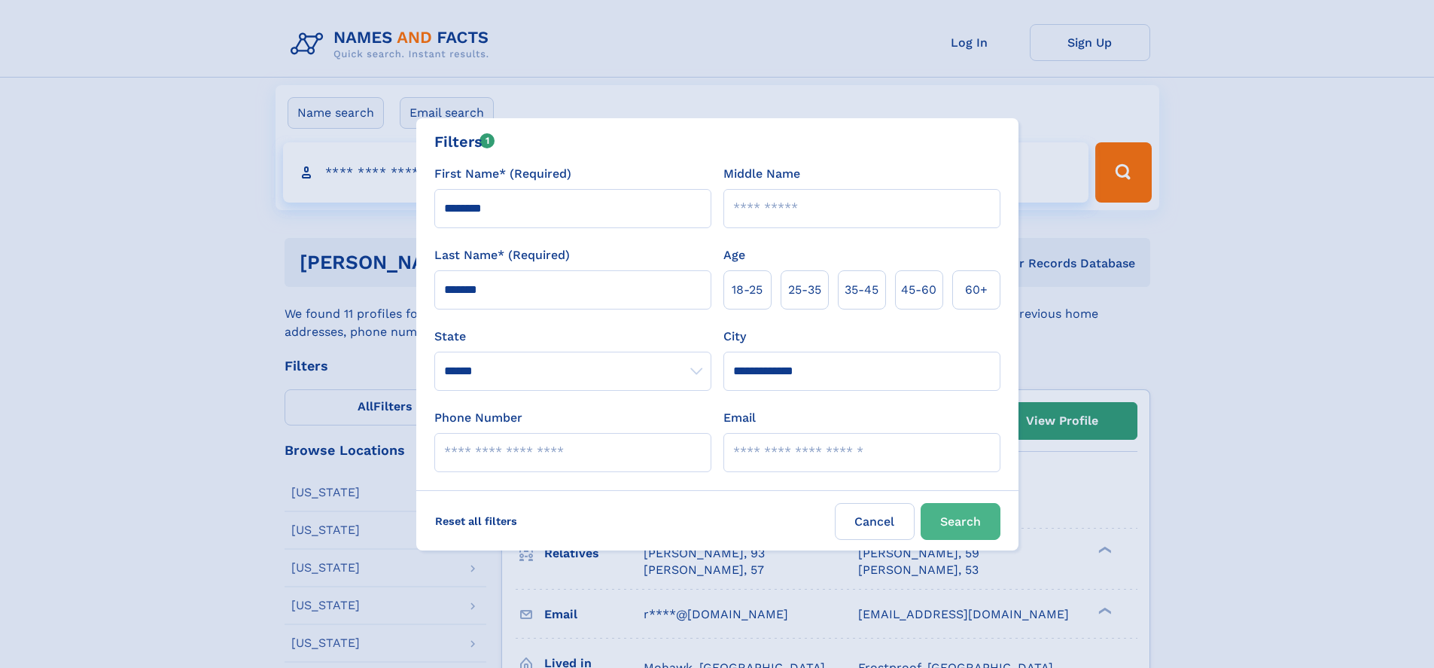 Image resolution: width=1434 pixels, height=668 pixels. I want to click on label: Middle Name, so click(762, 174).